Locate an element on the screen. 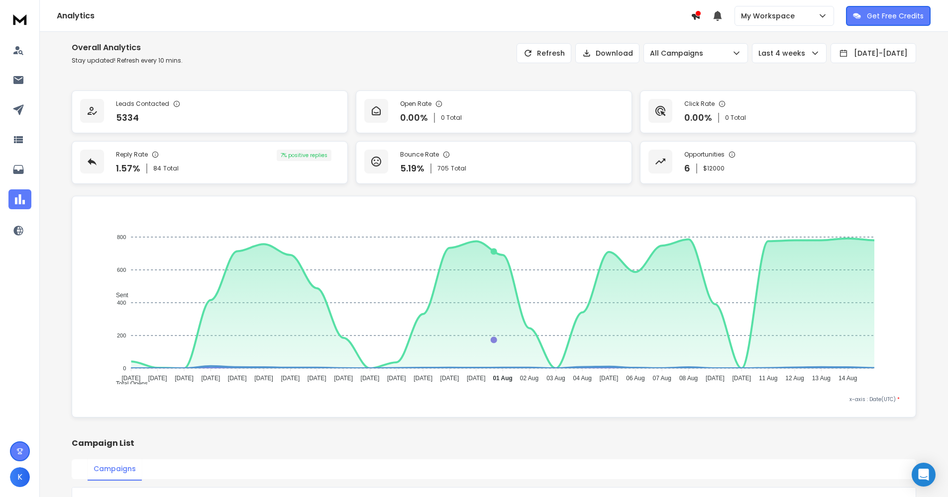  p: Click Rate is located at coordinates (699, 104).